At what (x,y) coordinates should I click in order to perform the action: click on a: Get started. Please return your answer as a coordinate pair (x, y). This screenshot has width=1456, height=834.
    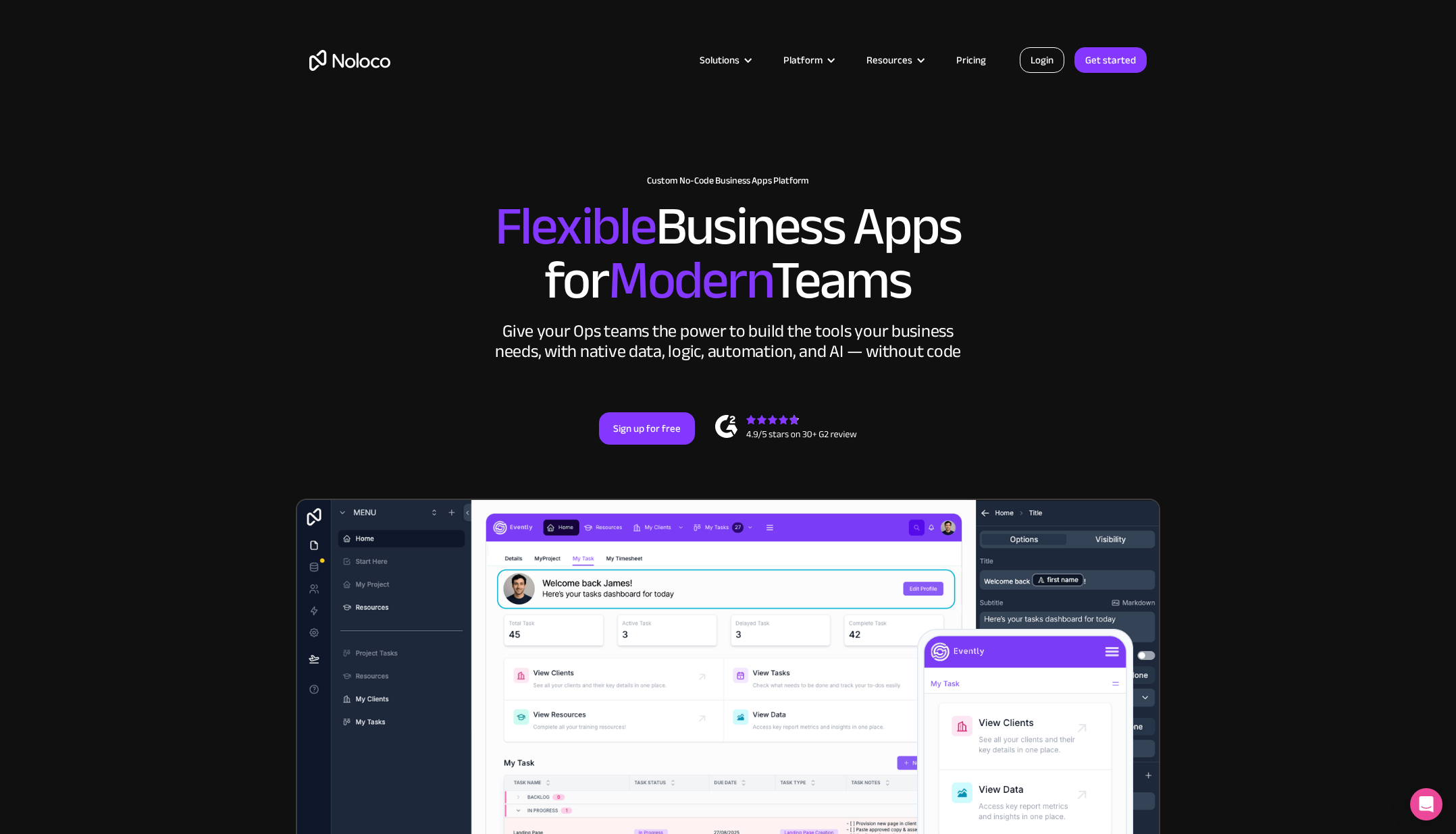
    Looking at the image, I should click on (1110, 60).